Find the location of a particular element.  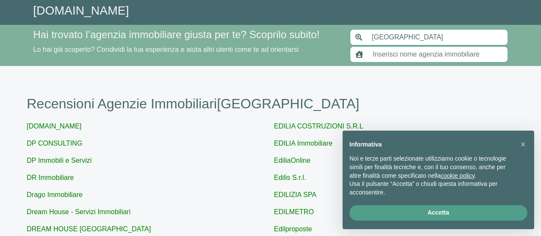

a: EDILIA Immobiliare is located at coordinates (303, 143).